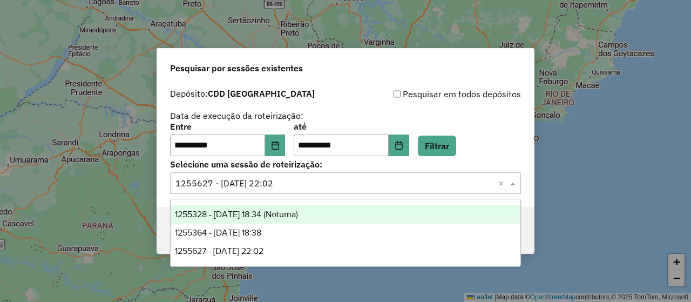 The image size is (691, 302). I want to click on label: Depósito:, so click(242, 93).